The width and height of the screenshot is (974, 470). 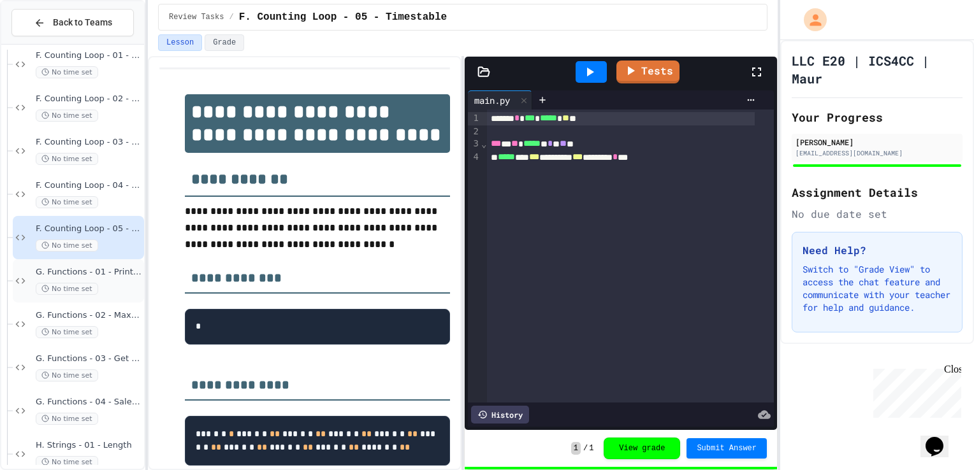 I want to click on span: F. Counting Loop - 04 - Printing Patterns, so click(x=89, y=185).